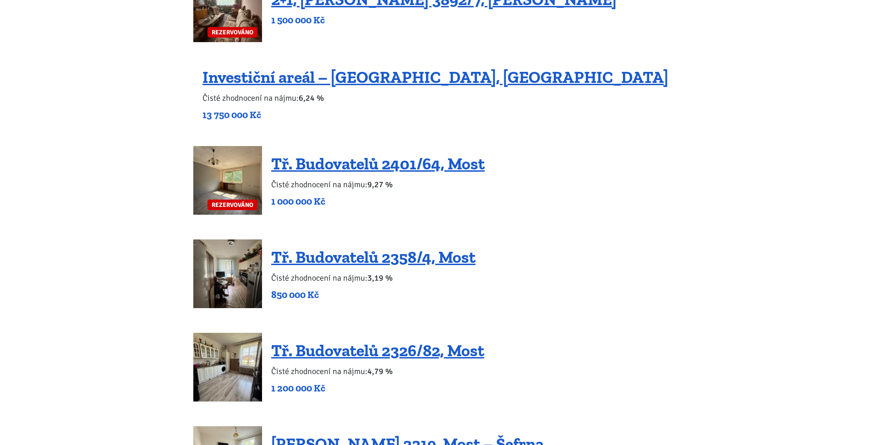 The image size is (869, 445). What do you see at coordinates (380, 371) in the screenshot?
I see `b: 4,79 %` at bounding box center [380, 371].